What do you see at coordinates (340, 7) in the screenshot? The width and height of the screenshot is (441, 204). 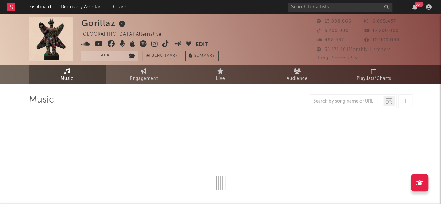 I see `input: Search for artists` at bounding box center [340, 7].